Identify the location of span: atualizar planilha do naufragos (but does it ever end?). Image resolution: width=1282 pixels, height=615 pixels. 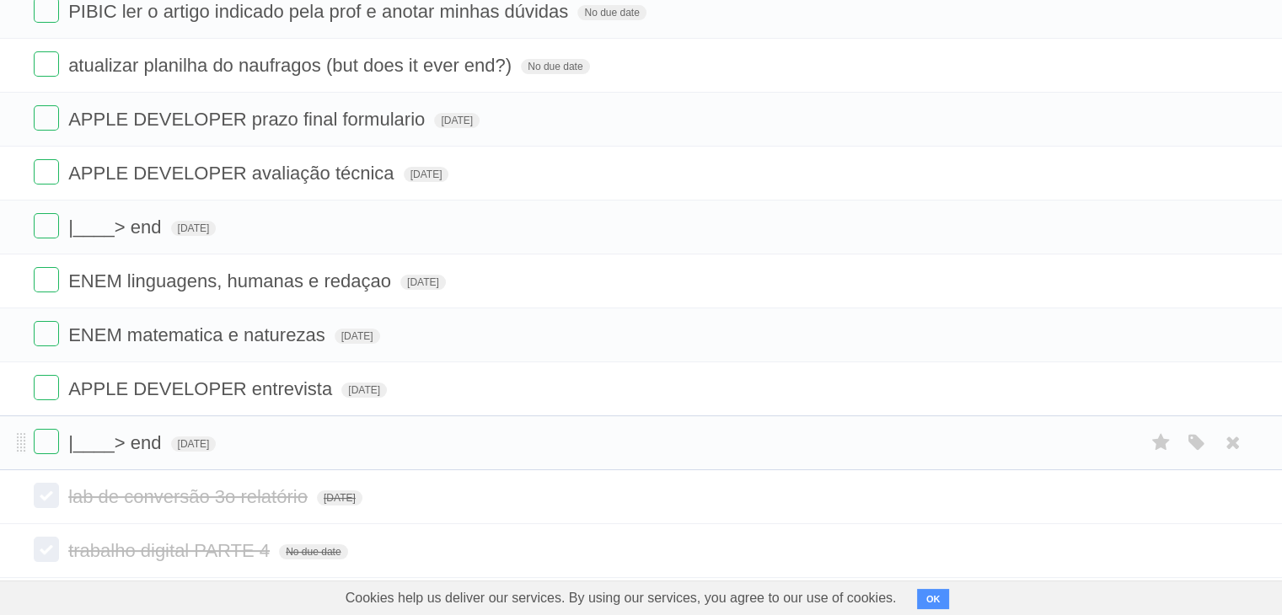
(292, 65).